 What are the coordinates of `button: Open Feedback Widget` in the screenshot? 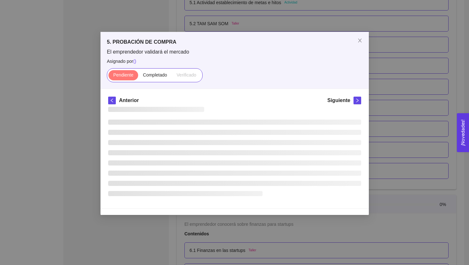 It's located at (463, 133).